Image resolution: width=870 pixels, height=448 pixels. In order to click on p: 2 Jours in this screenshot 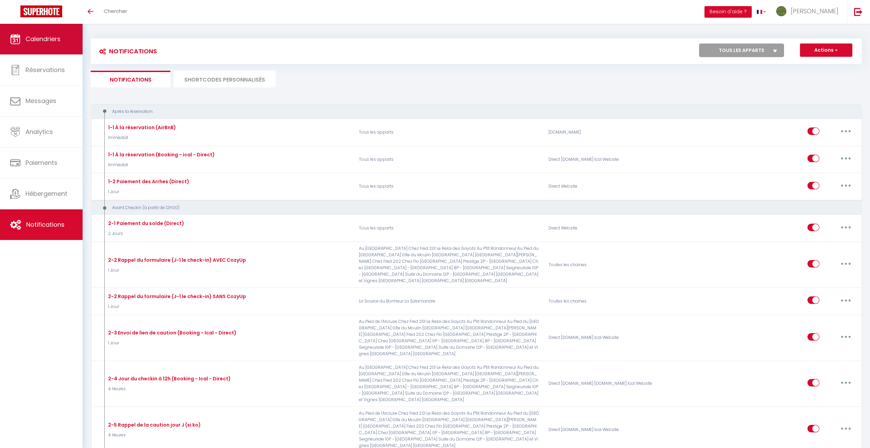, I will do `click(145, 233)`.